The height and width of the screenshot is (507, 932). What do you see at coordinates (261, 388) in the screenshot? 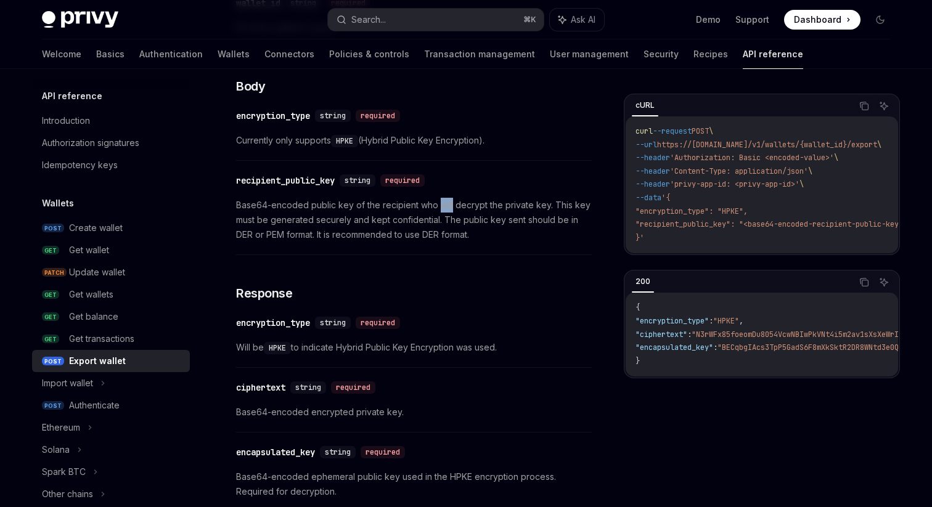
I see `div: ciphertext` at bounding box center [261, 388].